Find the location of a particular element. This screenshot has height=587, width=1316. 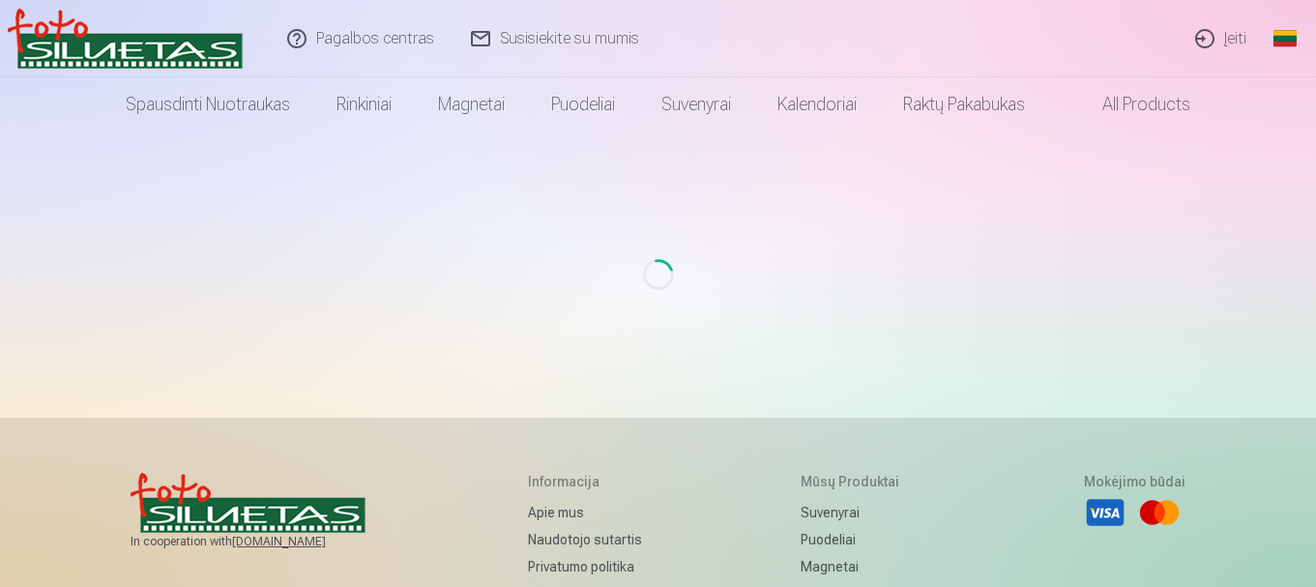

a: All products is located at coordinates (1130, 104).